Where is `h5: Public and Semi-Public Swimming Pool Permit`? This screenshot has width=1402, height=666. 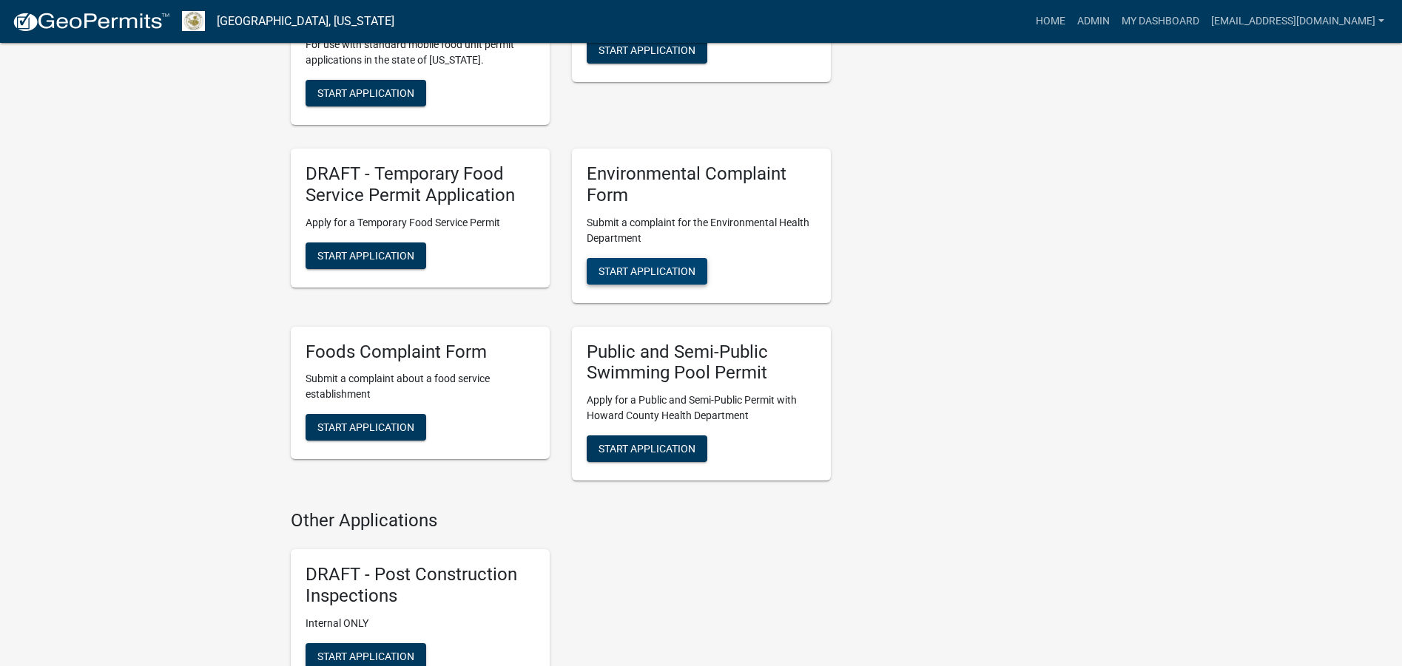 h5: Public and Semi-Public Swimming Pool Permit is located at coordinates (701, 363).